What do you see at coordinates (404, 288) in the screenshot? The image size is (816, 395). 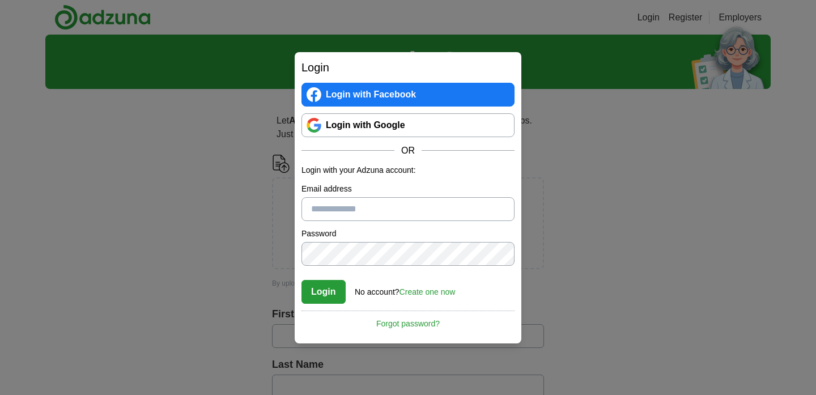 I see `div: No account?` at bounding box center [404, 288].